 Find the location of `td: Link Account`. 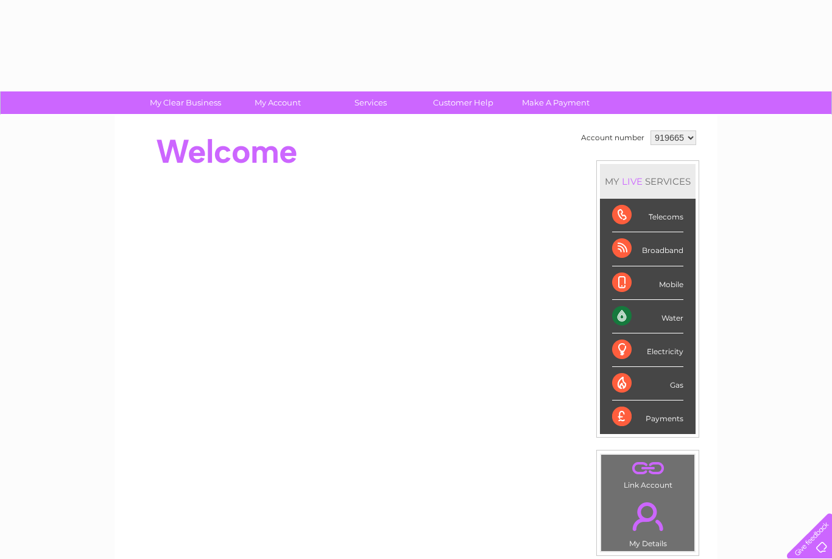

td: Link Account is located at coordinates (647, 473).